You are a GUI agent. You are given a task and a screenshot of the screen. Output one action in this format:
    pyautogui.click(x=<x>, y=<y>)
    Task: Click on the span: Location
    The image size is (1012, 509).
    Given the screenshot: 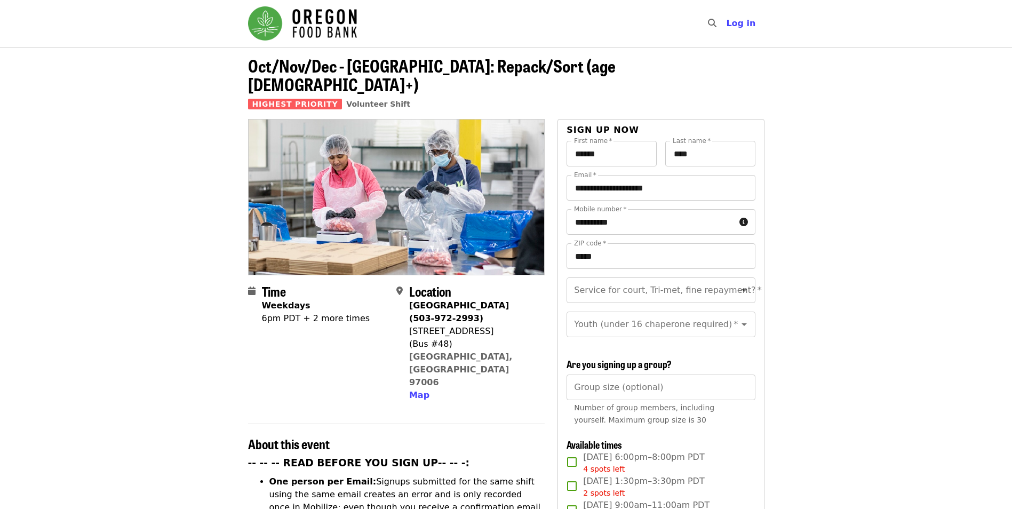 What is the action you would take?
    pyautogui.click(x=430, y=291)
    